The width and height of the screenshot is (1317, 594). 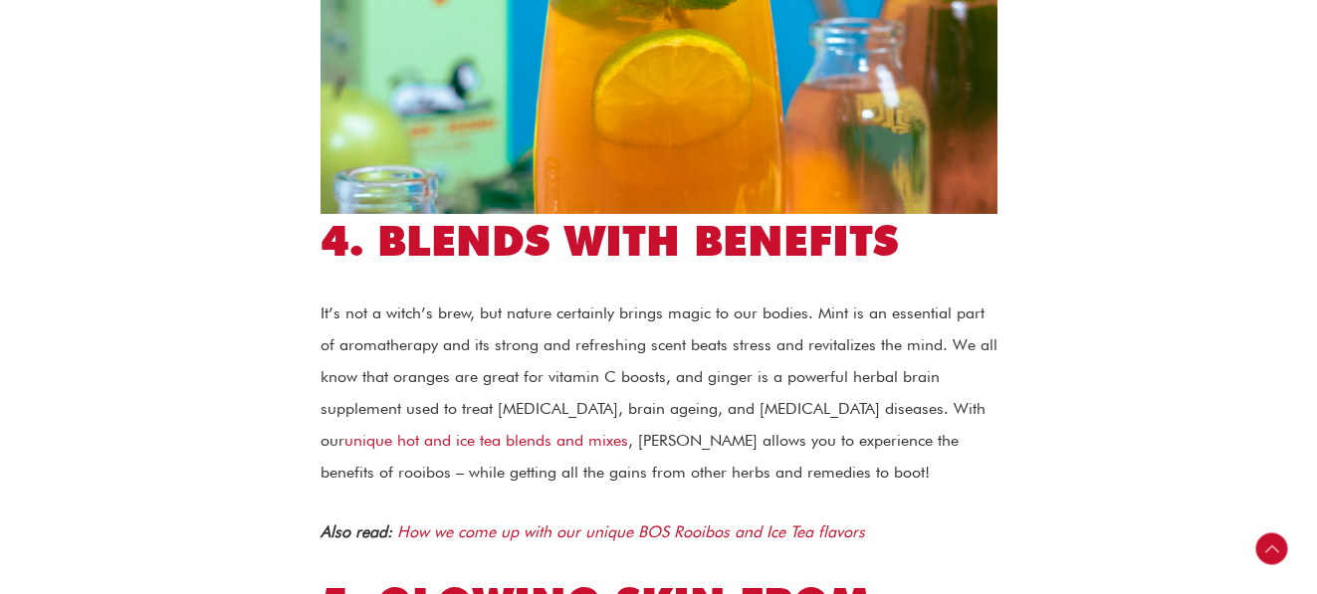 What do you see at coordinates (486, 440) in the screenshot?
I see `a: unique hot and ice tea blends and mixes` at bounding box center [486, 440].